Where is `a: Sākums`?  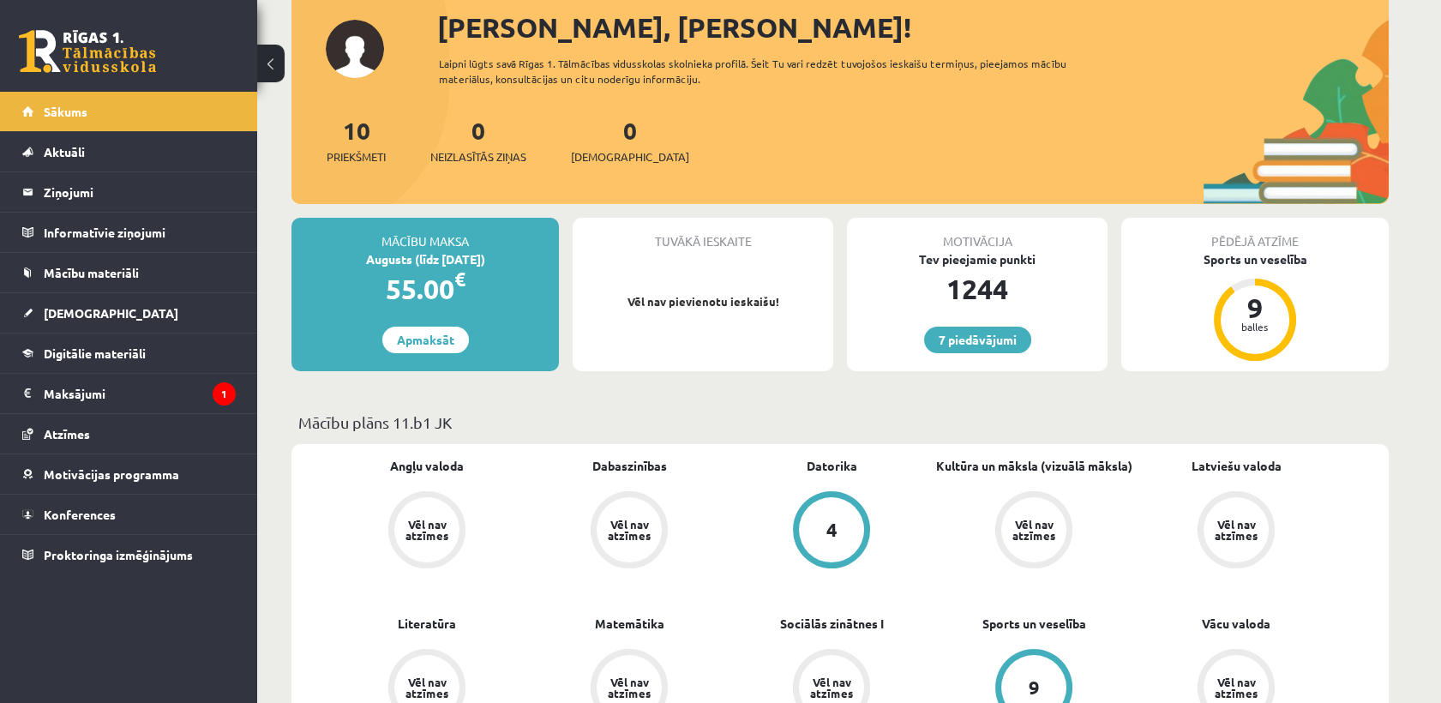 a: Sākums is located at coordinates (129, 111).